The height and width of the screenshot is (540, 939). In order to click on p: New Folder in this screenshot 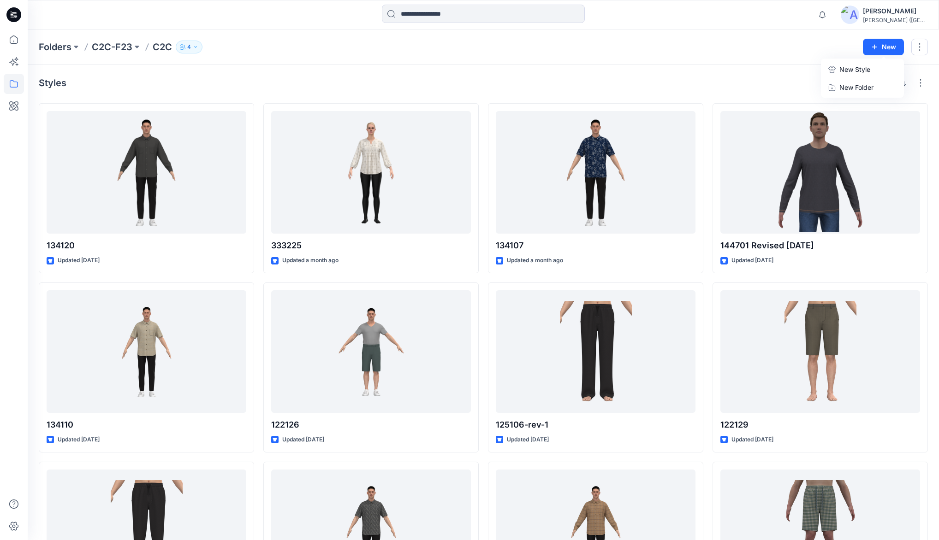, I will do `click(856, 87)`.